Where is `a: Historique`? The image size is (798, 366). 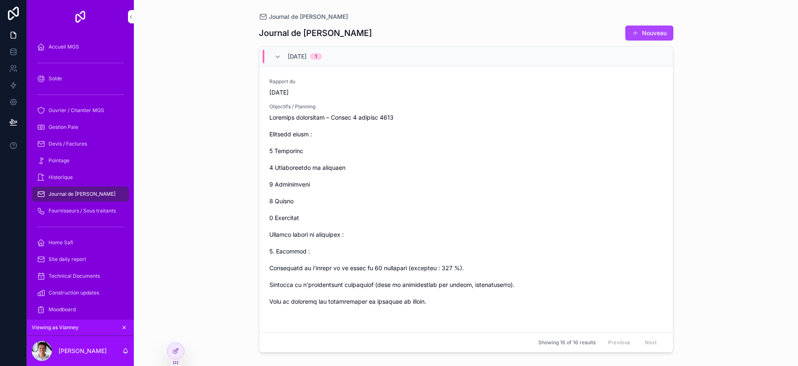
a: Historique is located at coordinates (80, 177).